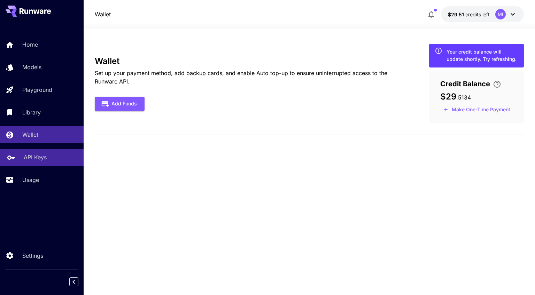  What do you see at coordinates (465, 84) in the screenshot?
I see `span: Credit Balance` at bounding box center [465, 84].